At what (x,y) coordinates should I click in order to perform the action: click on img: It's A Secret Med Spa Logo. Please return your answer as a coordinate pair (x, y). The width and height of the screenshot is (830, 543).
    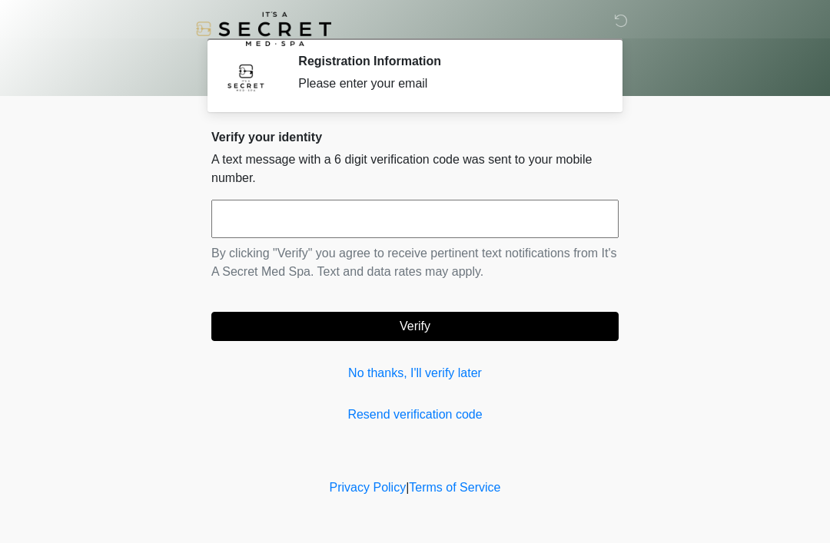
    Looking at the image, I should click on (263, 28).